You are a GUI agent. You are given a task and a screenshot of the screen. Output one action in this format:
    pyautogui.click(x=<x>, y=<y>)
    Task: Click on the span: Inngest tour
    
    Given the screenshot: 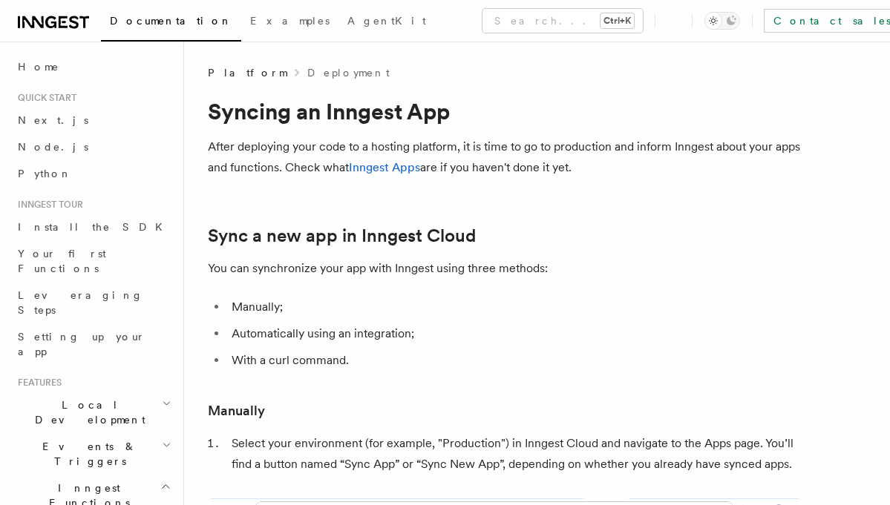 What is the action you would take?
    pyautogui.click(x=48, y=205)
    